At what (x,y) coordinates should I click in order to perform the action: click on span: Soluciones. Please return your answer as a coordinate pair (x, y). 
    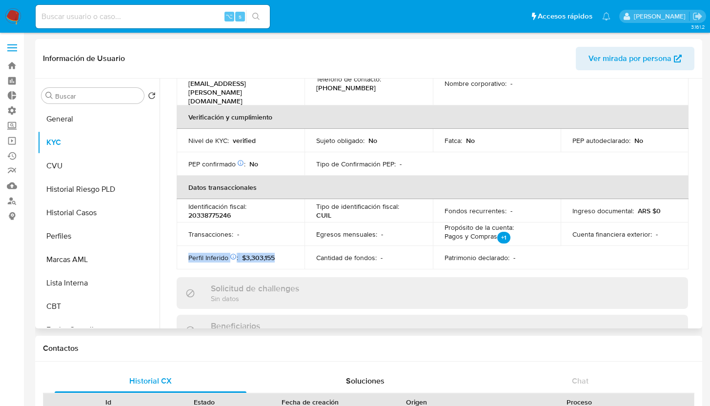
    Looking at the image, I should click on (365, 381).